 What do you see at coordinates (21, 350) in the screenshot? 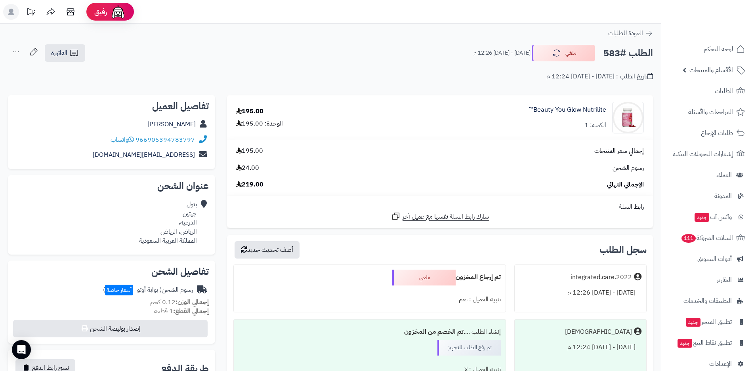
I see `div: Open Intercom Messenger` at bounding box center [21, 350].